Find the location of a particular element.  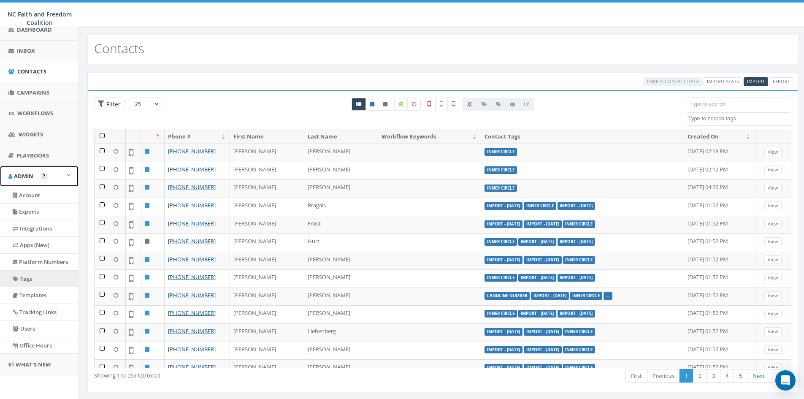

label: Data not Enriched is located at coordinates (414, 104).